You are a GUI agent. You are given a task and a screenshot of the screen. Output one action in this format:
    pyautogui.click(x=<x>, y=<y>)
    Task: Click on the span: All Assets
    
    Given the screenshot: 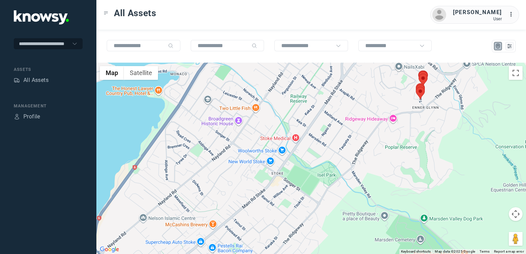 What is the action you would take?
    pyautogui.click(x=135, y=13)
    